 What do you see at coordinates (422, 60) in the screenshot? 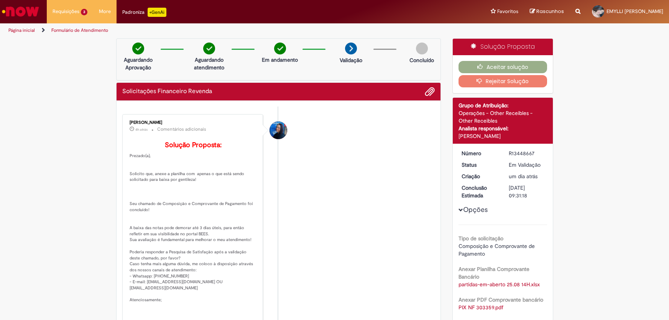
I see `p: Concluído` at bounding box center [422, 60].